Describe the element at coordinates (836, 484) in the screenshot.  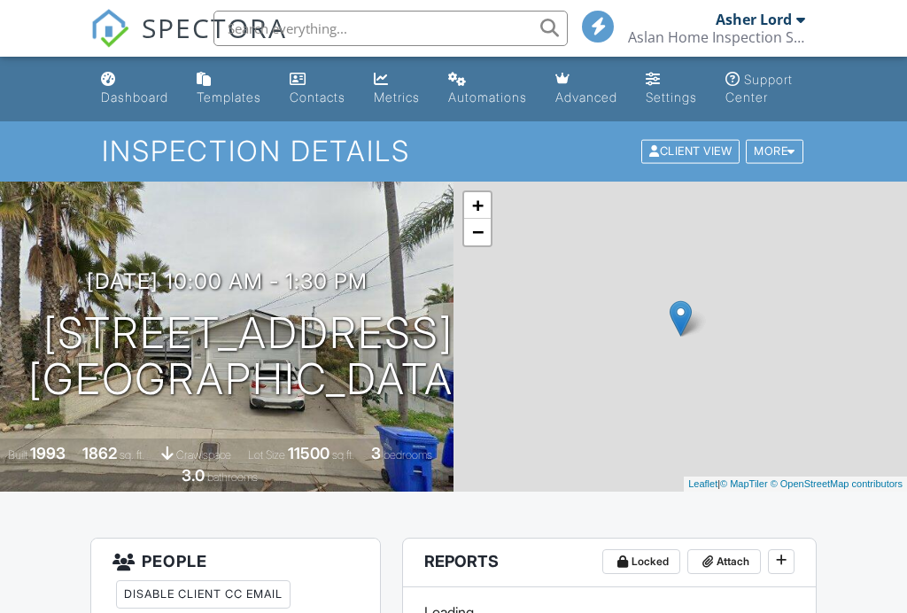
I see `a: © OpenStreetMap contributors` at that location.